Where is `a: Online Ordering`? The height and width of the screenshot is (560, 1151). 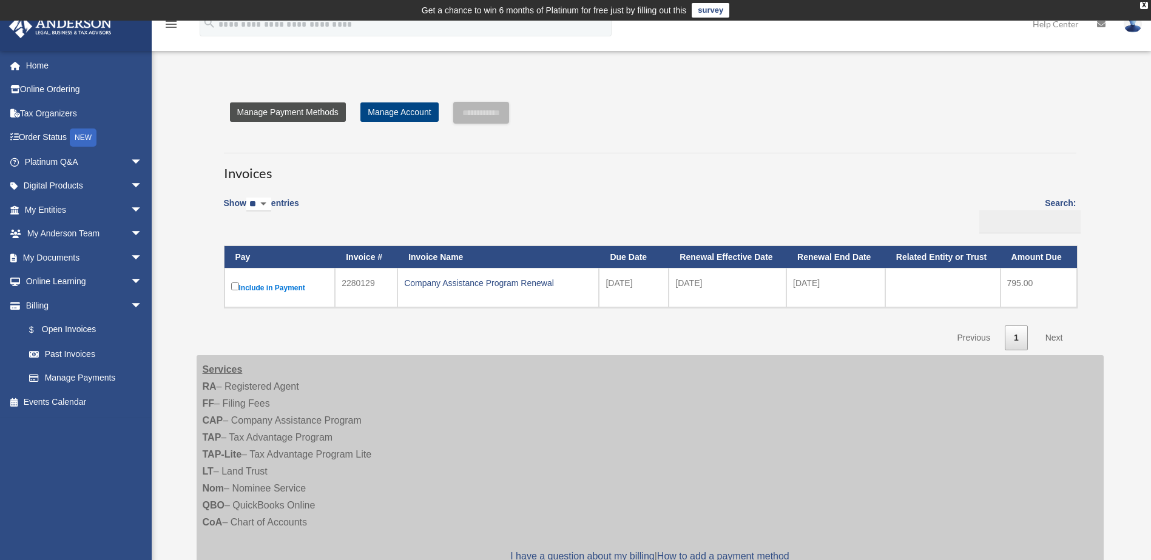 a: Online Ordering is located at coordinates (84, 90).